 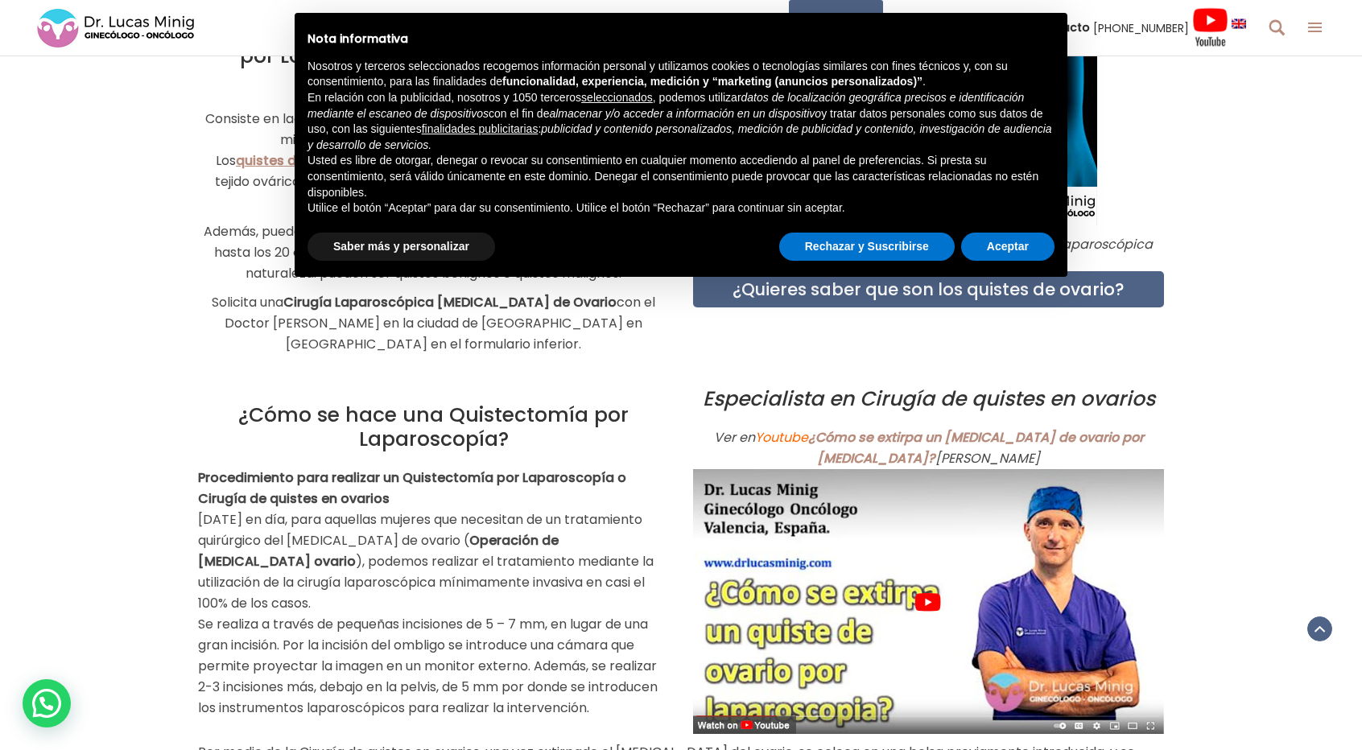 I want to click on em: Especialista en Cirugía de quistes en ovarios, so click(x=929, y=399).